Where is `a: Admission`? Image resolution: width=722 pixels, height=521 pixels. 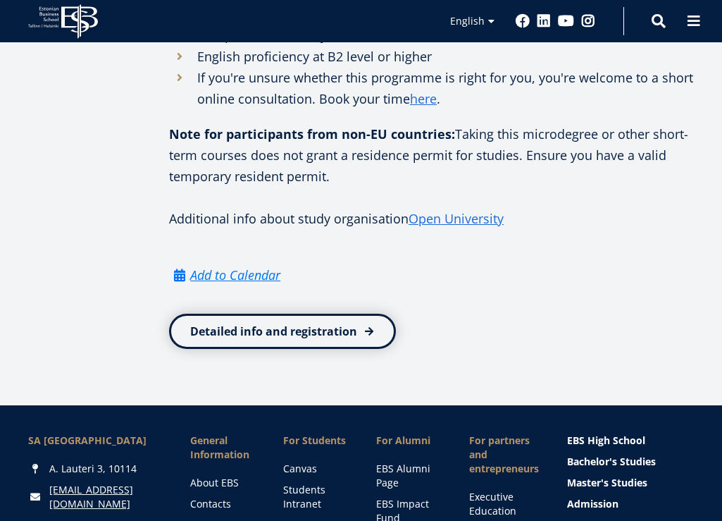
a: Admission is located at coordinates (631, 504).